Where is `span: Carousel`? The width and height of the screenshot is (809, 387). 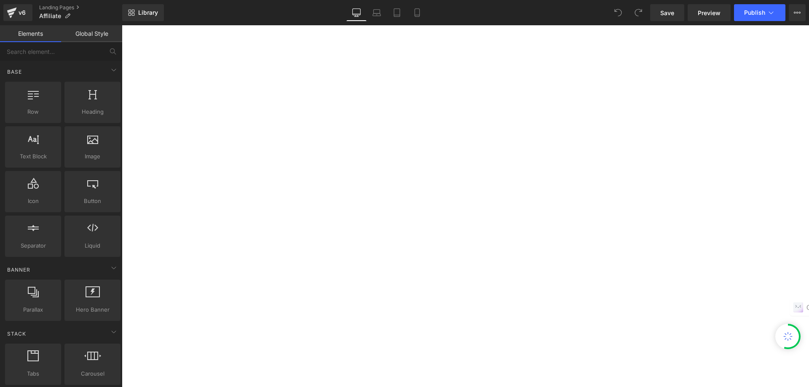
span: Carousel is located at coordinates (92, 374).